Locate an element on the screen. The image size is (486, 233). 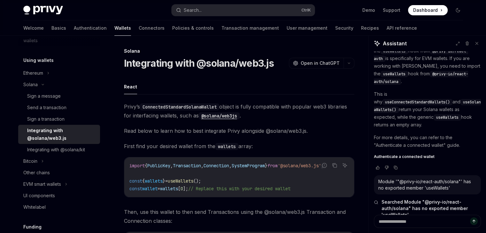
a: Demo is located at coordinates (369, 10).